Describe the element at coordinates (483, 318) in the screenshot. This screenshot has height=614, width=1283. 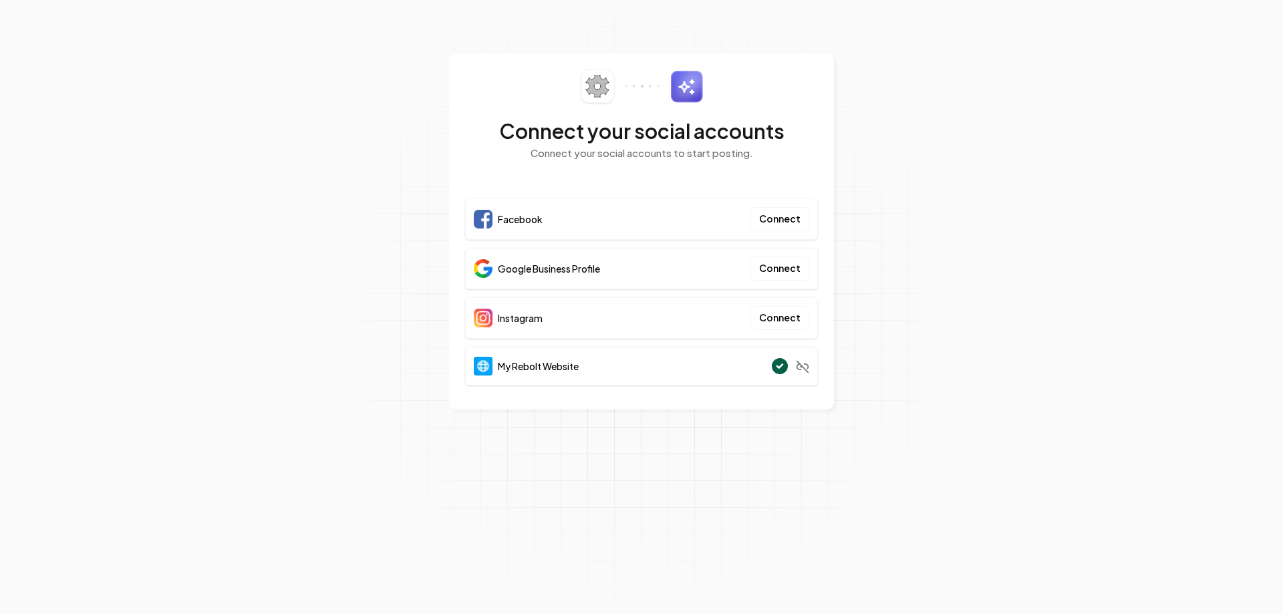
I see `img: Instagram` at that location.